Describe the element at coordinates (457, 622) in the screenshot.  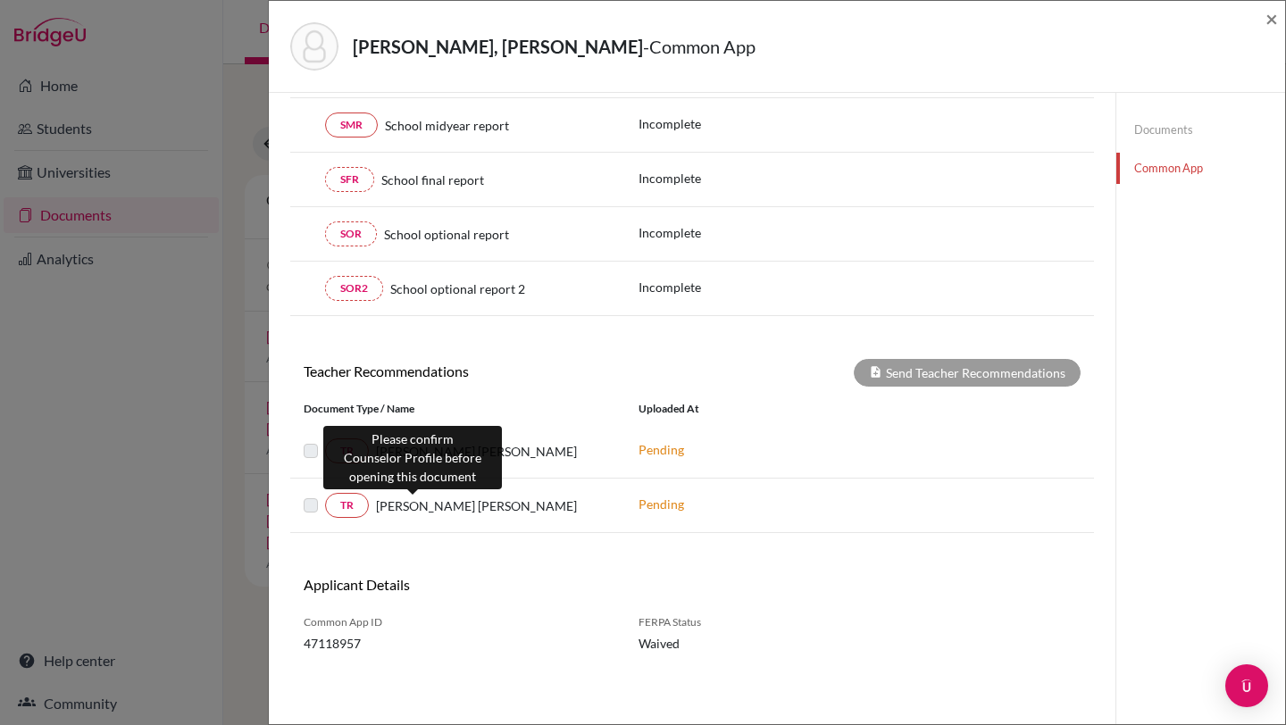
I see `span: Common App ID` at that location.